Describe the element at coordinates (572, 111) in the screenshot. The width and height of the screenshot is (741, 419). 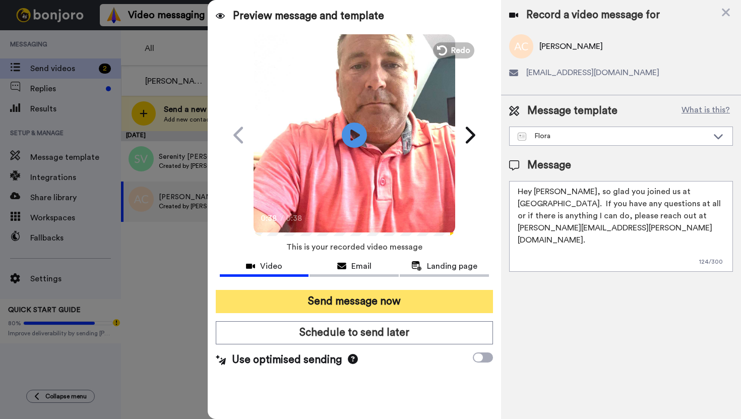
I see `span: Message template` at that location.